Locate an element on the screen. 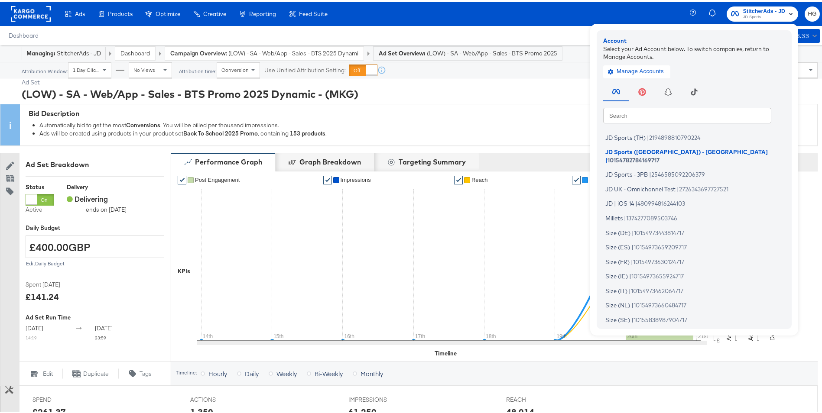 The image size is (822, 413). div: StitcherAds - JD is located at coordinates (64, 52).